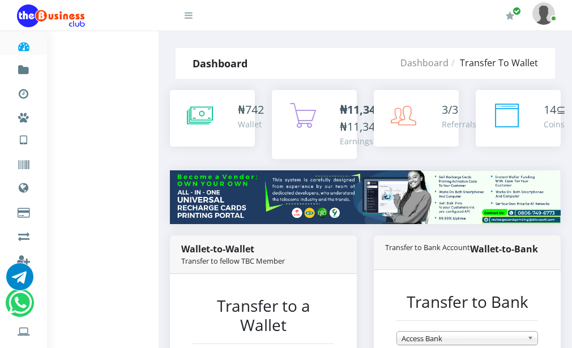 The width and height of the screenshot is (572, 348). Describe the element at coordinates (23, 92) in the screenshot. I see `a: Transactions` at that location.